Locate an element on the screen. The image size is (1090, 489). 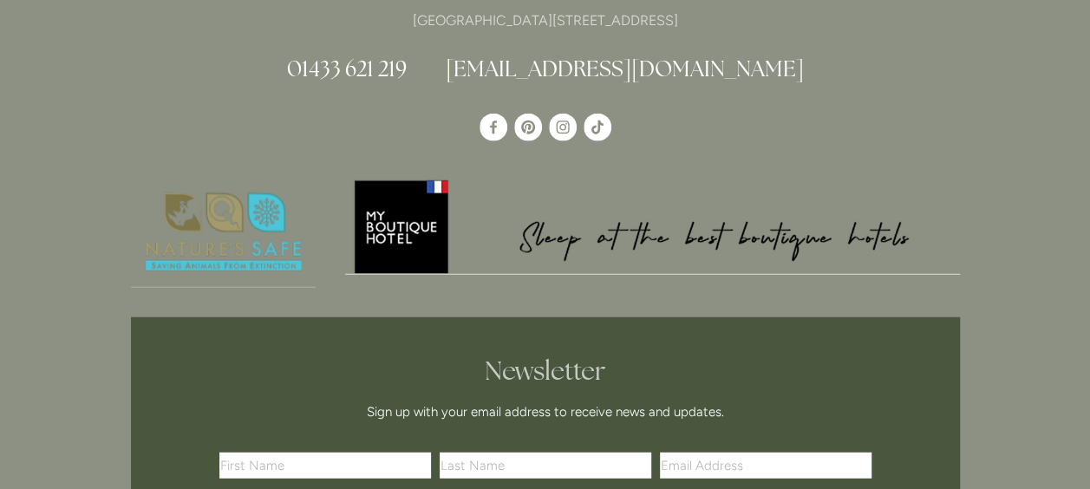
a: Nature's Safe - Logo is located at coordinates (224, 232).